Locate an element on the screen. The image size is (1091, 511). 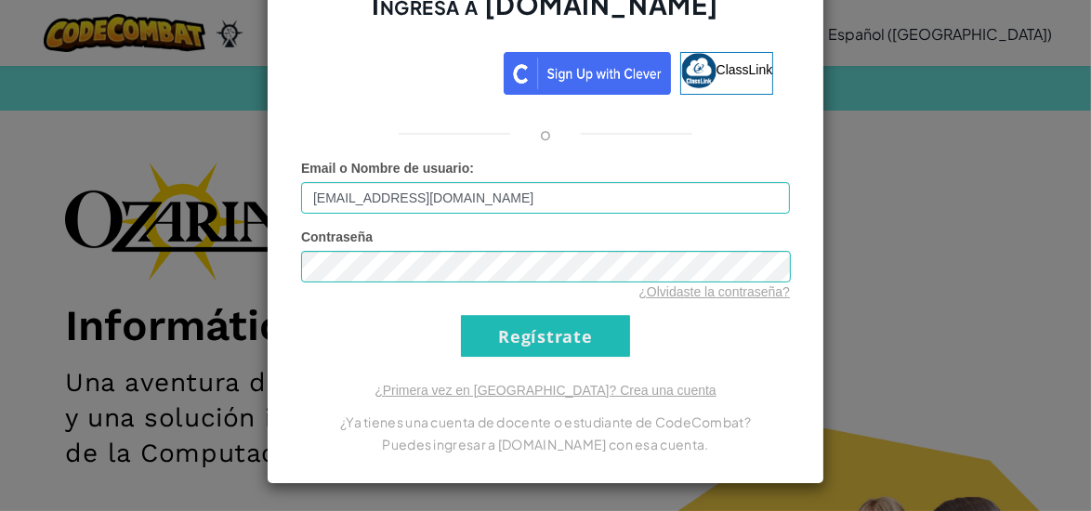
input: Regístrate is located at coordinates (546, 336).